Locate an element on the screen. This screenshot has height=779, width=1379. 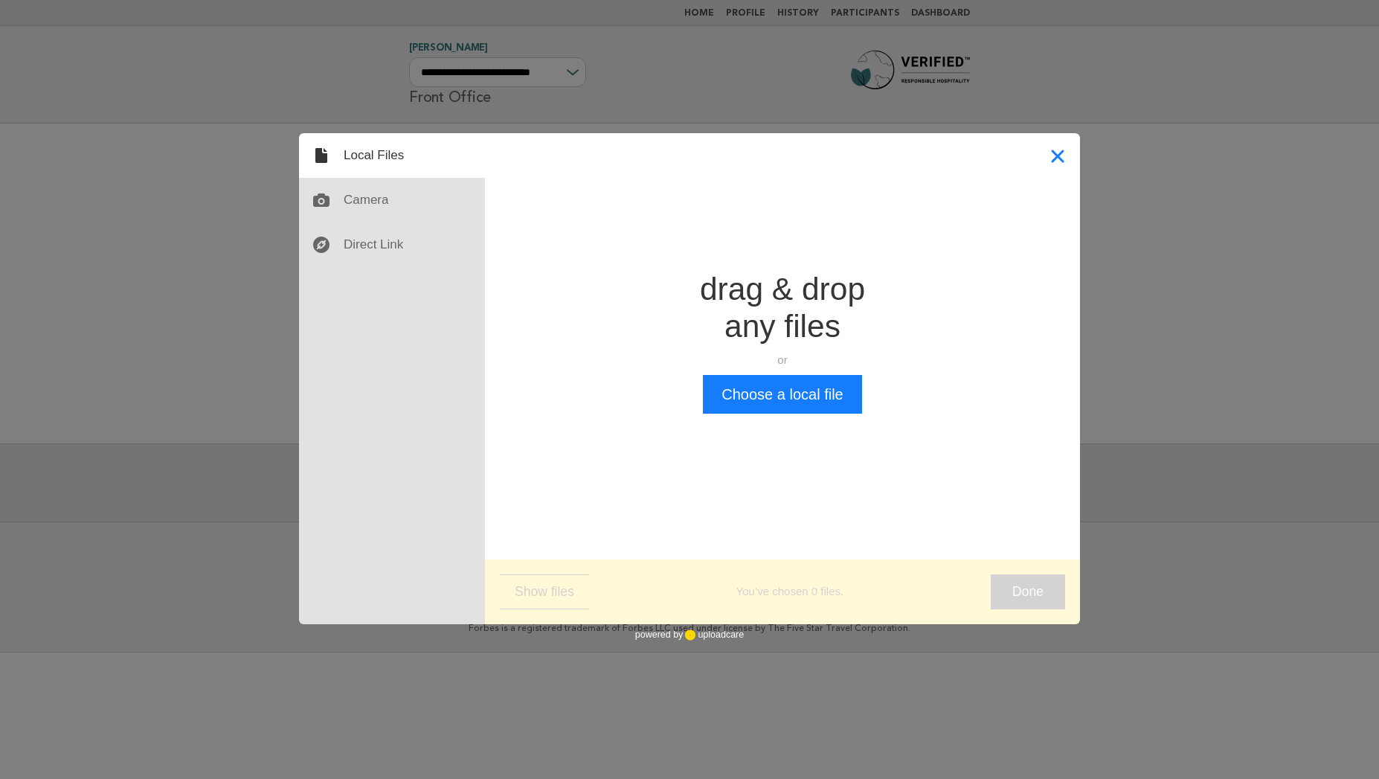
div: drag & drop any files is located at coordinates (783, 308).